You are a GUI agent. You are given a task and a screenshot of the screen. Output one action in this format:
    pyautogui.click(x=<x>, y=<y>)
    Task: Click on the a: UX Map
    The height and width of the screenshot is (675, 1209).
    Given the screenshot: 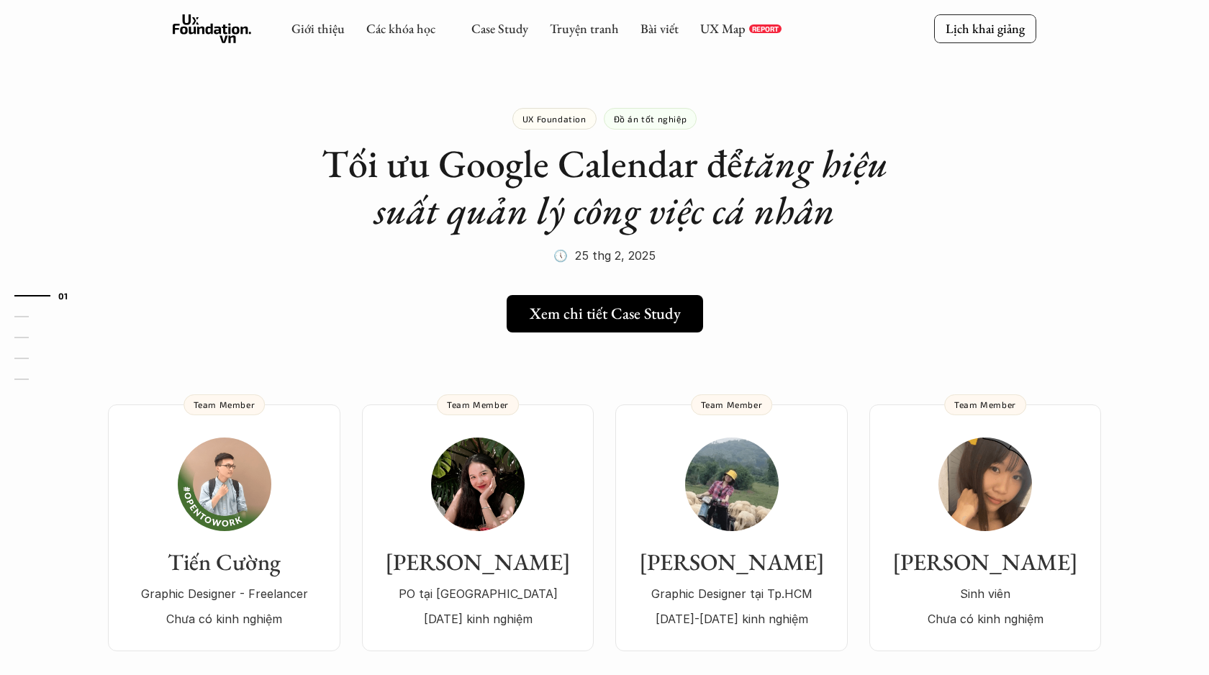 What is the action you would take?
    pyautogui.click(x=722, y=28)
    